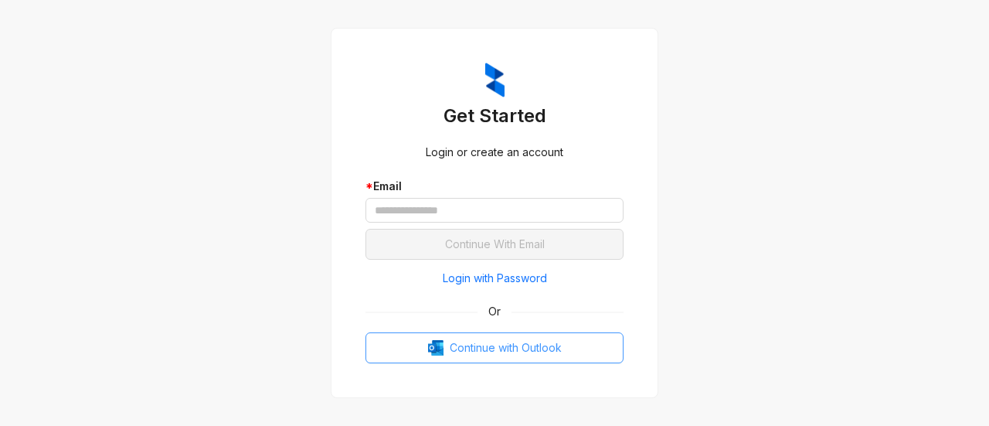  Describe the element at coordinates (495, 244) in the screenshot. I see `button: Continue With Email` at that location.